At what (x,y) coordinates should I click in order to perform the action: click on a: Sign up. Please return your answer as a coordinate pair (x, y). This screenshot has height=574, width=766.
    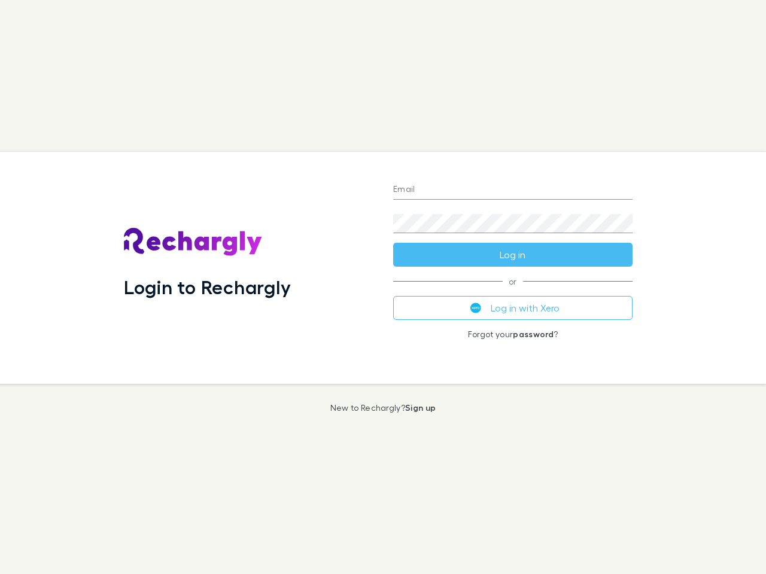
    Looking at the image, I should click on (420, 407).